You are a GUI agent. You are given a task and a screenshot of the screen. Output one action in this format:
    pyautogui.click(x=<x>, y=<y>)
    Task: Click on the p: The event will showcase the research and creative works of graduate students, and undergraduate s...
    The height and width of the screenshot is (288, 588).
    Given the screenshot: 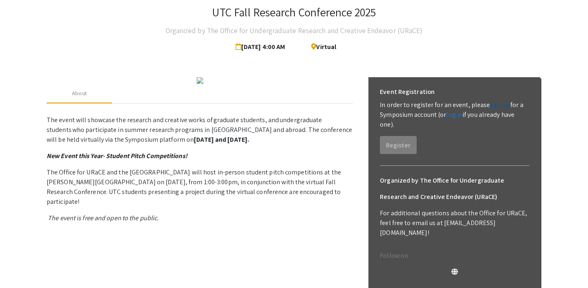 What is the action you would take?
    pyautogui.click(x=200, y=130)
    